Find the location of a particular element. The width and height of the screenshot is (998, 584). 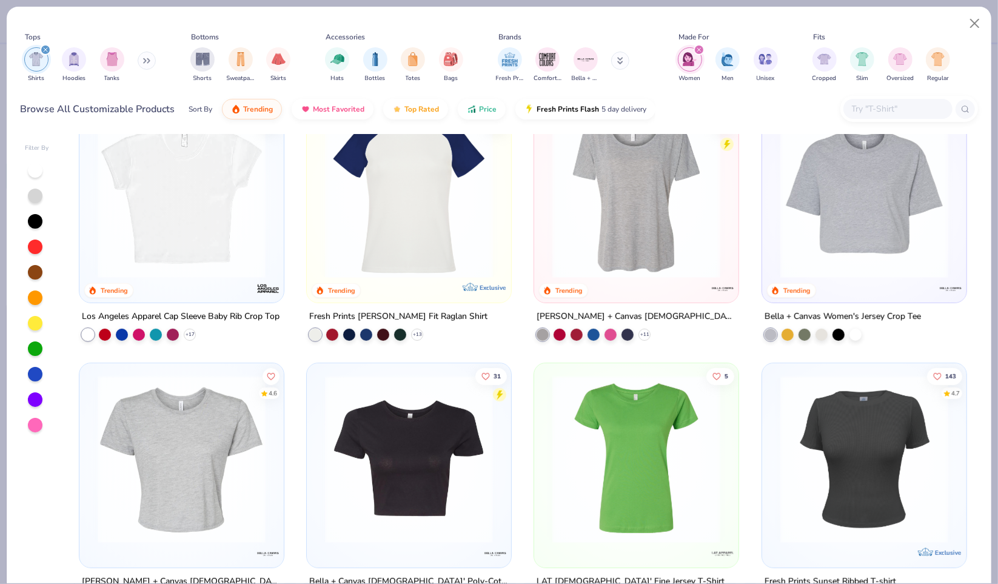

img: LAT logo is located at coordinates (724, 554).